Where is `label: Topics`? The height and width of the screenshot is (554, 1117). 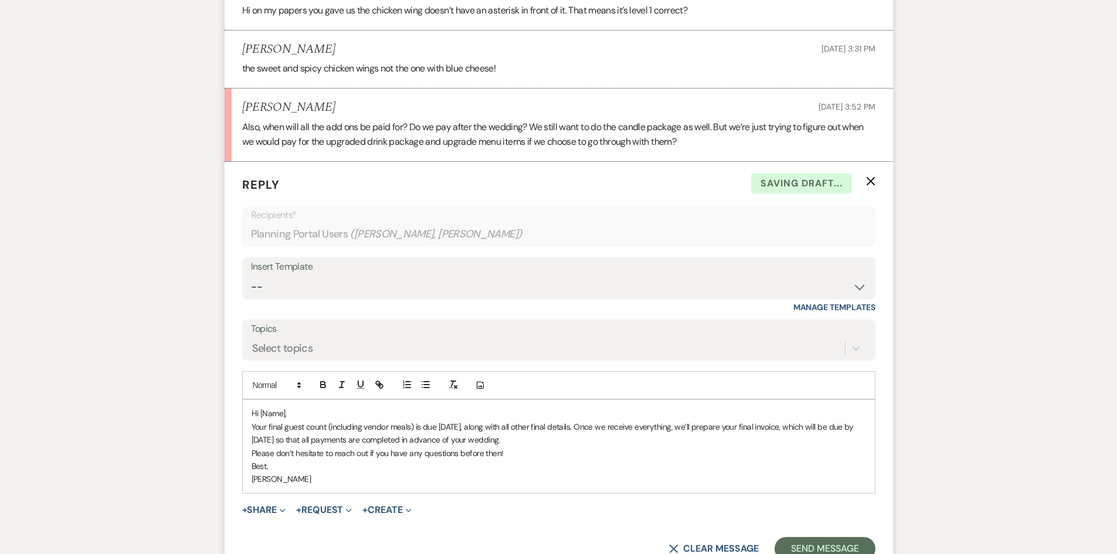
label: Topics is located at coordinates (559, 329).